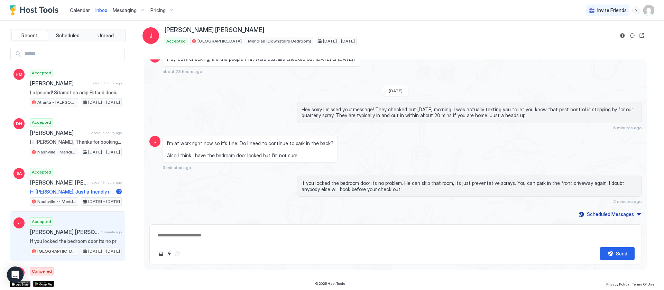  Describe the element at coordinates (107, 83) in the screenshot. I see `span: about 3 hours ago` at that location.